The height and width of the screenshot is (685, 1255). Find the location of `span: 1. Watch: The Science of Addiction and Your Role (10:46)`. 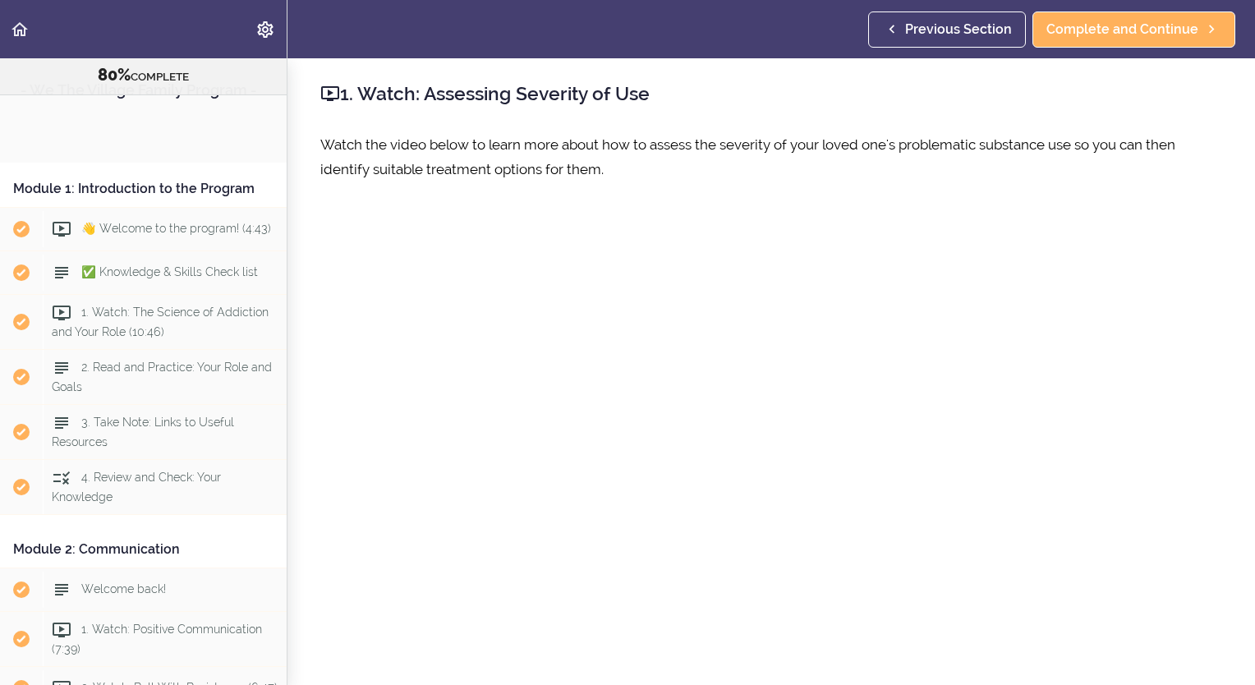

span: 1. Watch: The Science of Addiction and Your Role (10:46) is located at coordinates (160, 321).